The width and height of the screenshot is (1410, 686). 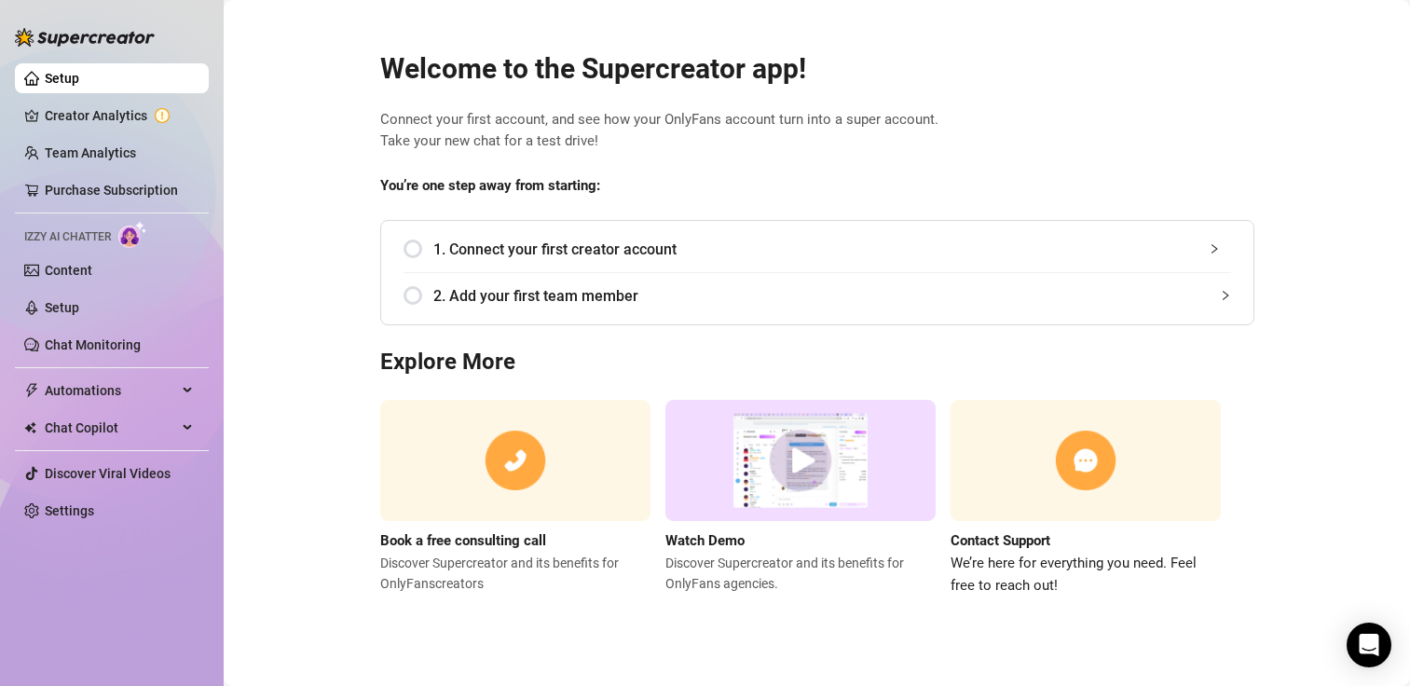 I want to click on div: 1. Connect your first creator account, so click(x=818, y=249).